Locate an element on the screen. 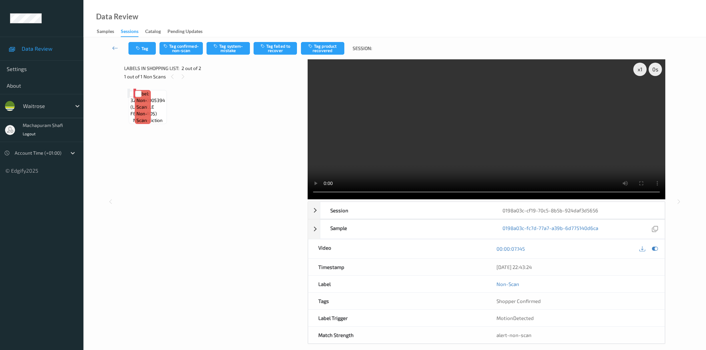 Image resolution: width=706 pixels, height=350 pixels. span: Shopper Confirmed is located at coordinates (518, 301).